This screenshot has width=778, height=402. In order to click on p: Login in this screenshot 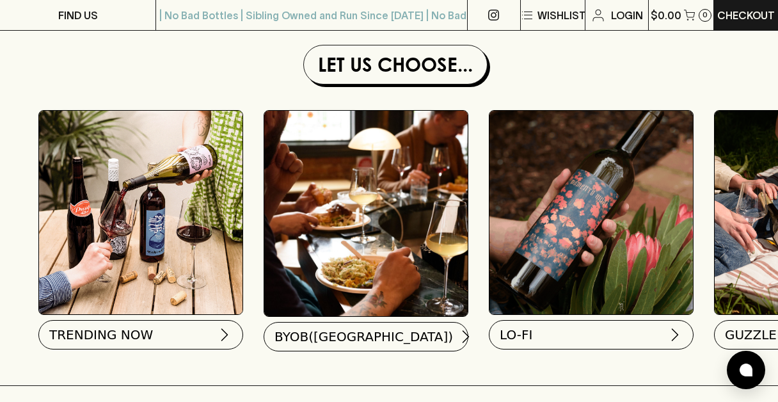, I will do `click(627, 15)`.